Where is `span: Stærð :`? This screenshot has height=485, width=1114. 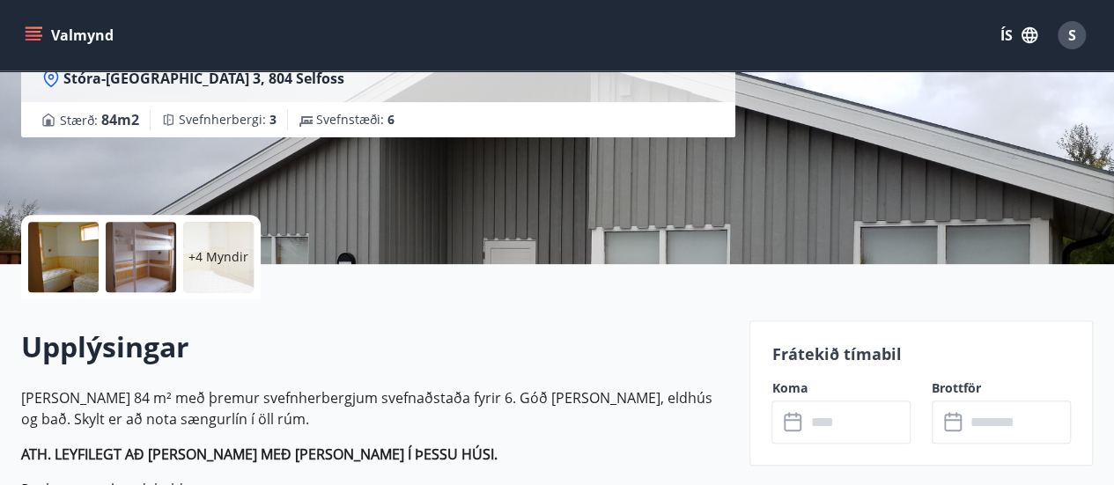
span: Stærð : is located at coordinates (100, 120).